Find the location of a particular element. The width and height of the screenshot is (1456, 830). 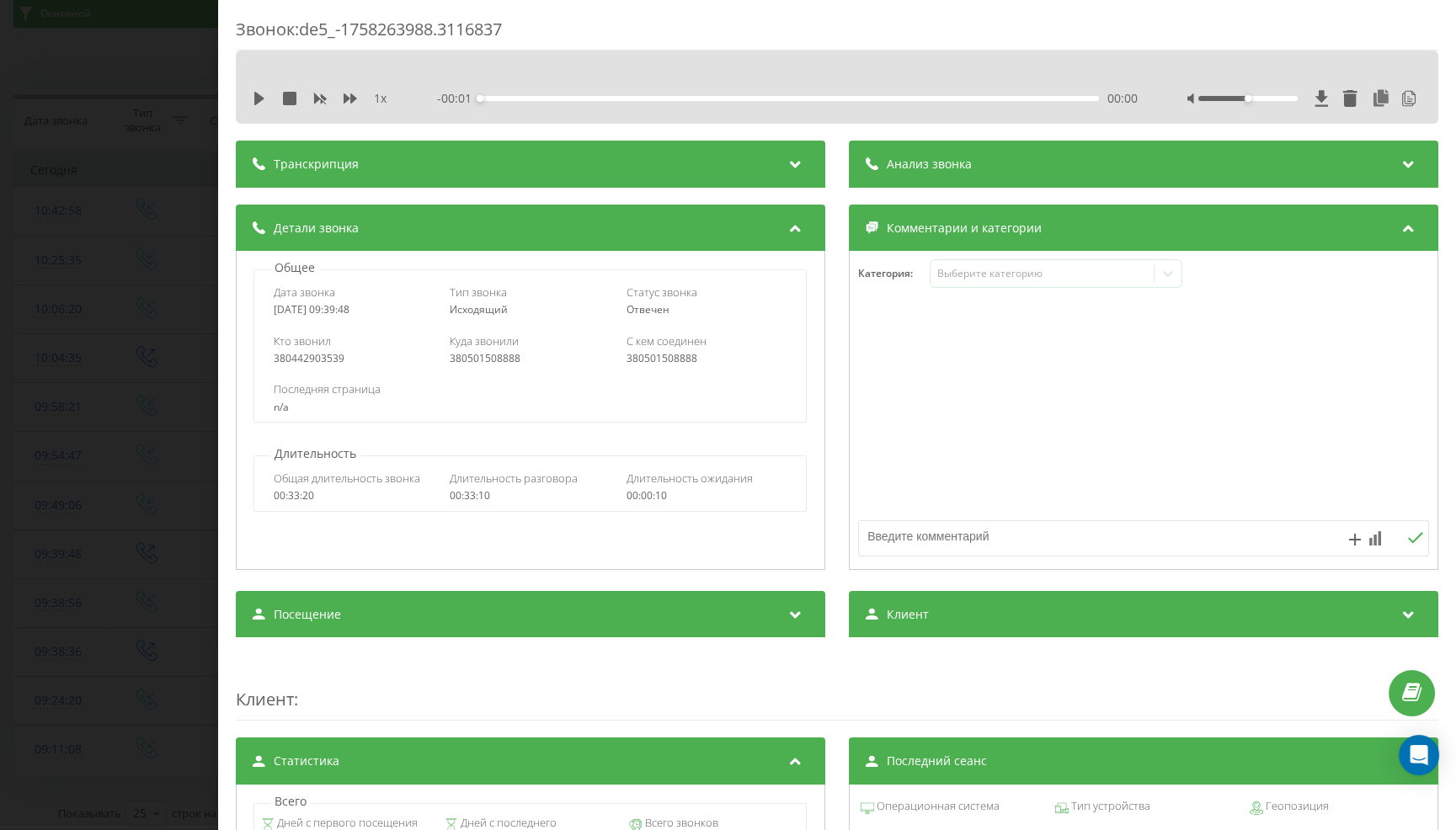

span: Статистика is located at coordinates (306, 761).